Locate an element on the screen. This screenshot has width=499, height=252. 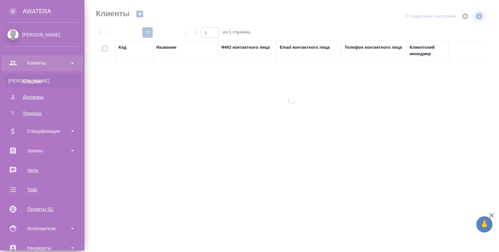
a: ДДоговоры is located at coordinates (42, 97).